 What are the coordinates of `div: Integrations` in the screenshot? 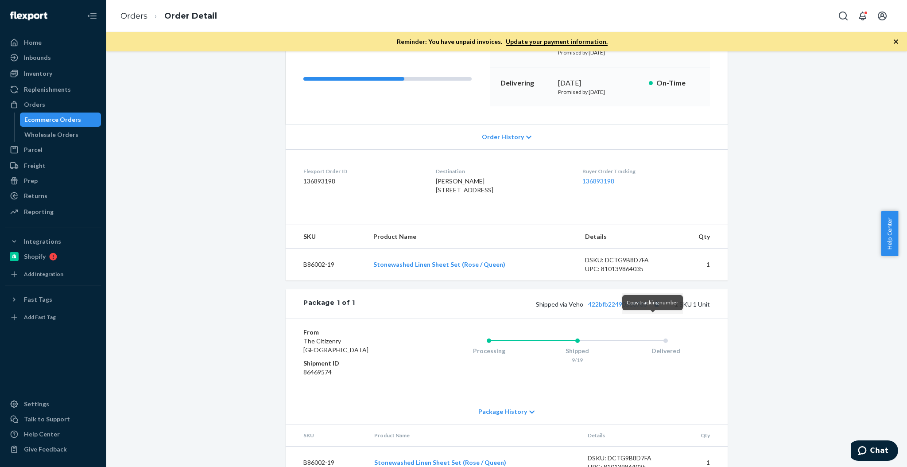 It's located at (43, 241).